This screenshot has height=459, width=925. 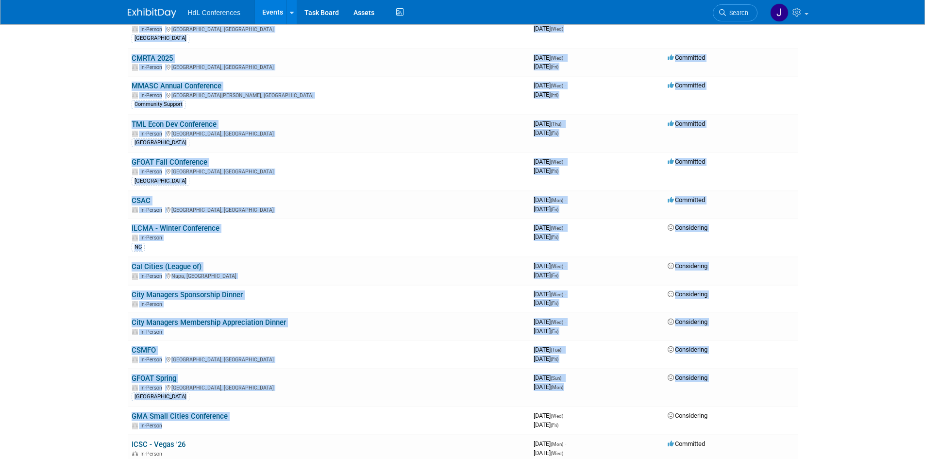 What do you see at coordinates (176, 86) in the screenshot?
I see `a: MMASC Annual Conference` at bounding box center [176, 86].